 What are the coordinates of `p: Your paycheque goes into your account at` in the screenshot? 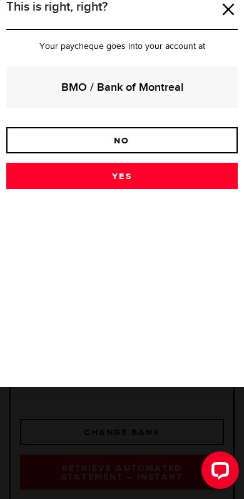 It's located at (122, 46).